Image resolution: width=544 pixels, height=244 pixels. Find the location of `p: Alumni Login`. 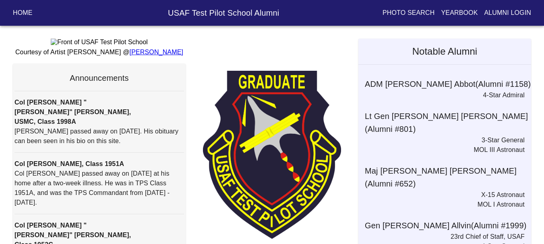

p: Alumni Login is located at coordinates (507, 13).